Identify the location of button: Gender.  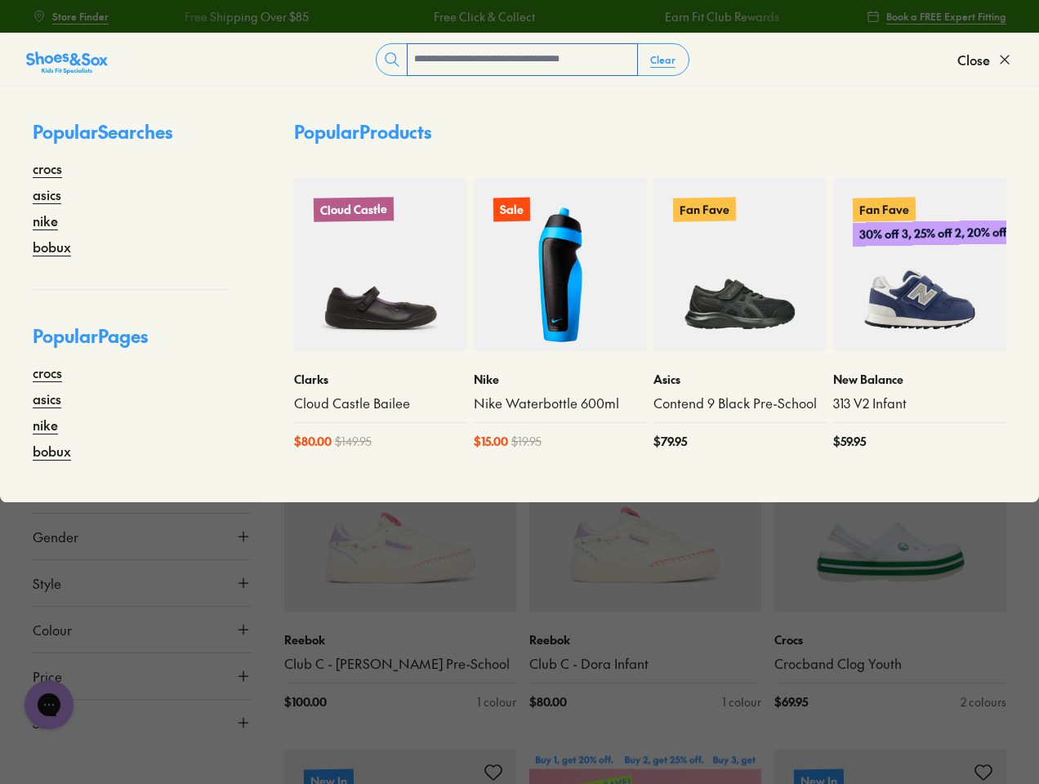
(142, 537).